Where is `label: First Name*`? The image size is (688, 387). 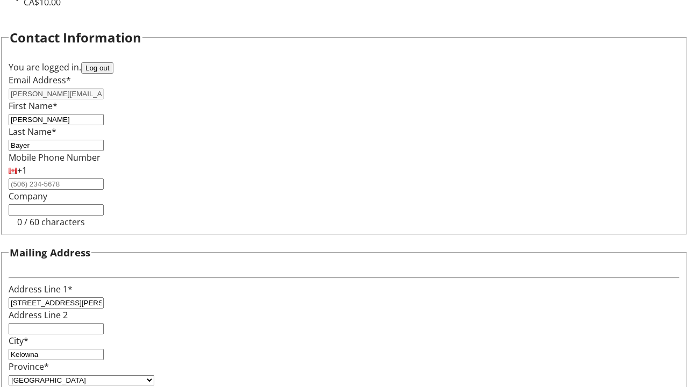
label: First Name* is located at coordinates (33, 106).